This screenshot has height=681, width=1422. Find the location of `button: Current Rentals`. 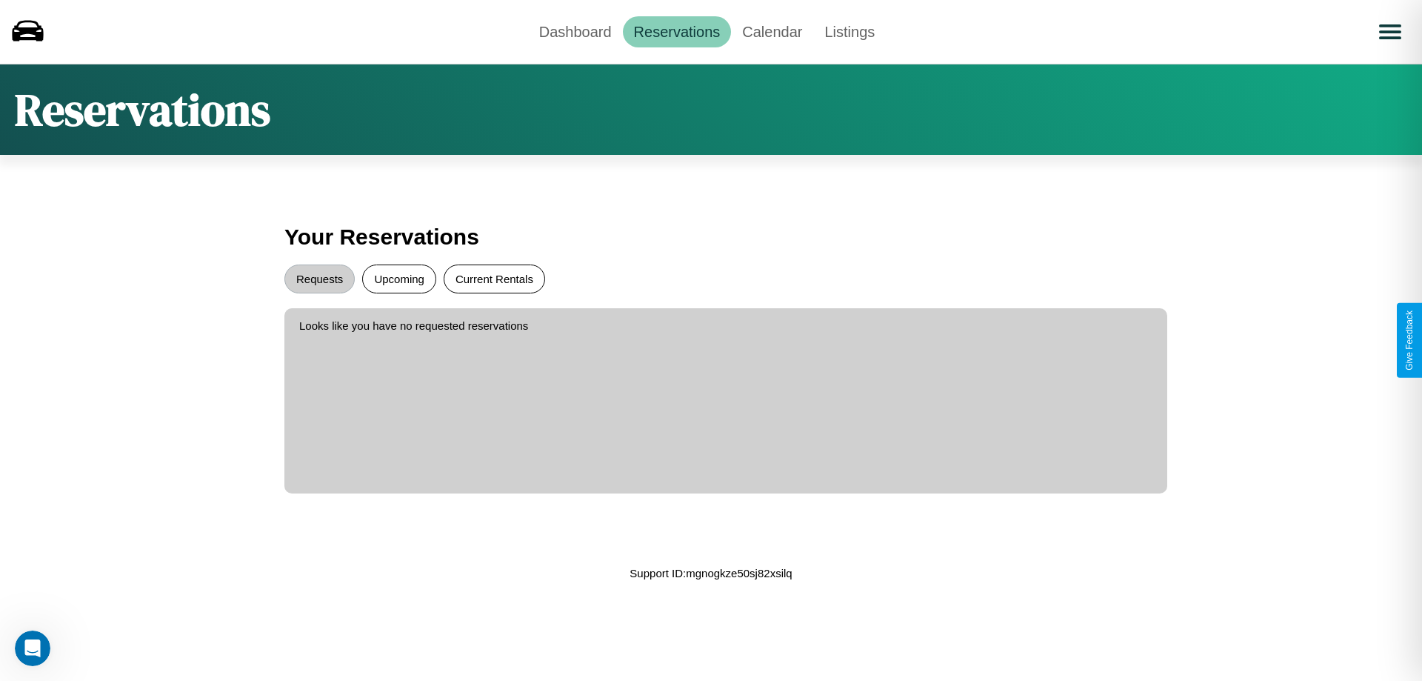

button: Current Rentals is located at coordinates (494, 279).